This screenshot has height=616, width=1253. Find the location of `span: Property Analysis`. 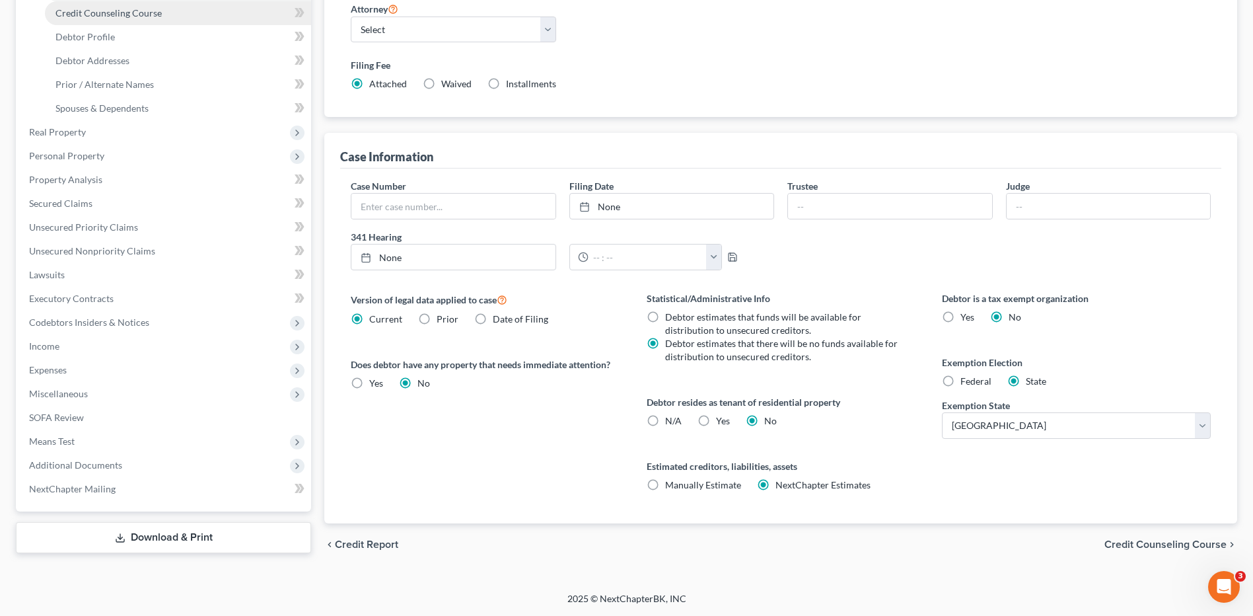

span: Property Analysis is located at coordinates (65, 179).